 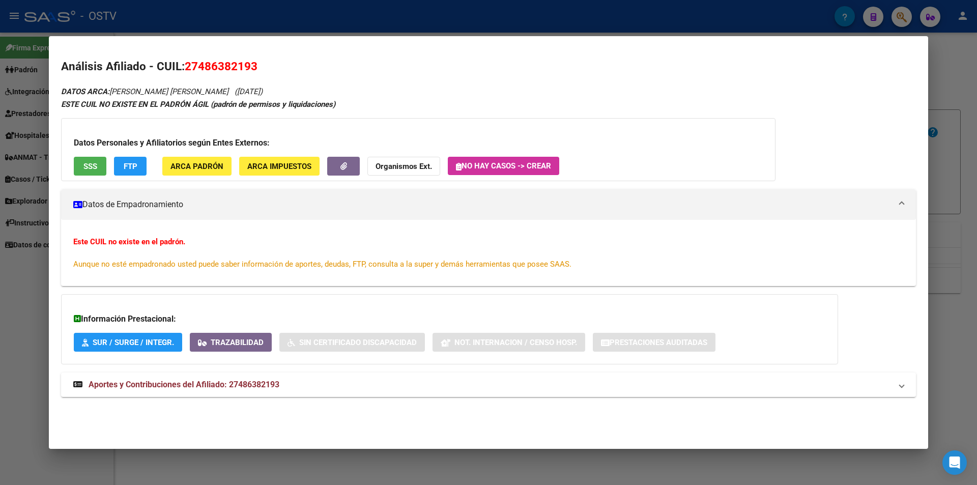 I want to click on button: Prestaciones Auditadas, so click(x=654, y=342).